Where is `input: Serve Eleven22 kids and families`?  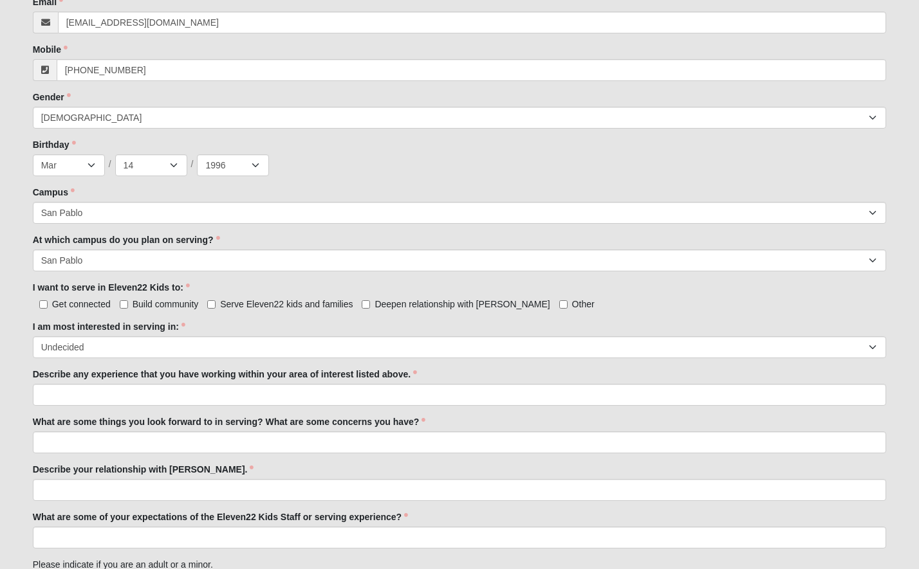
input: Serve Eleven22 kids and families is located at coordinates (211, 304).